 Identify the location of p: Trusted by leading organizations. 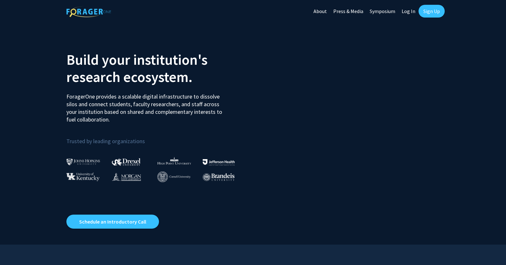
(157, 137).